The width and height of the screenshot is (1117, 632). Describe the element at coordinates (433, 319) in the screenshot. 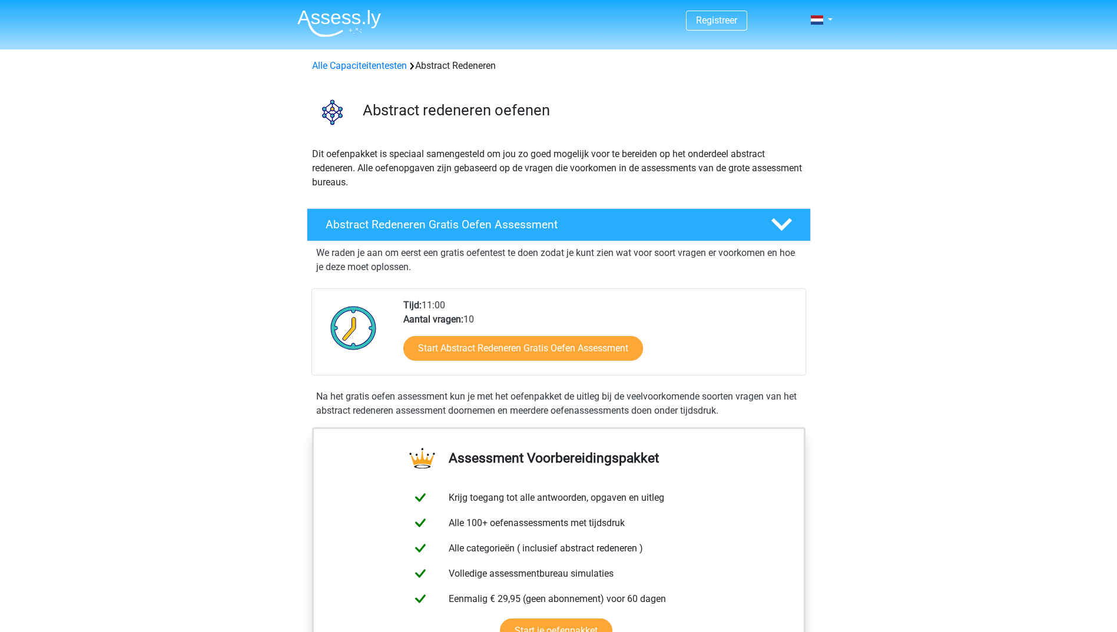

I see `b: Aantal vragen:` at that location.